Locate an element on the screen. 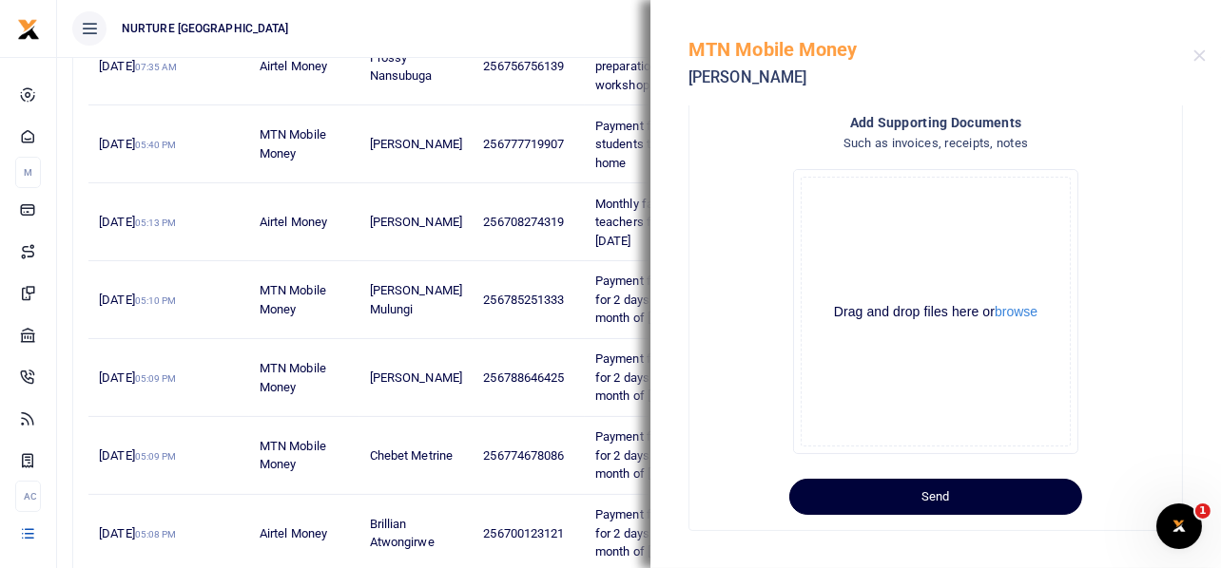  img: logo-small is located at coordinates (29, 29).